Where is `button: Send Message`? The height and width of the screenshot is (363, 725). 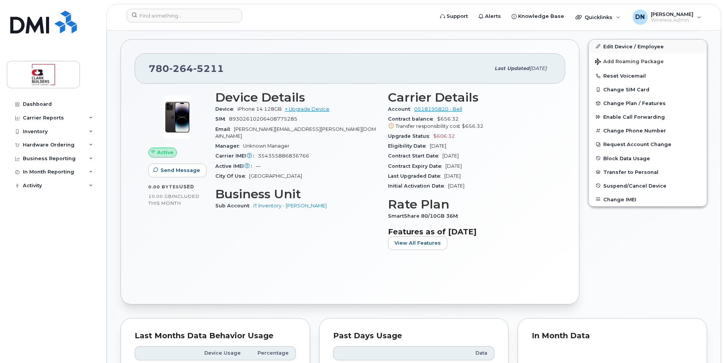 button: Send Message is located at coordinates (177, 170).